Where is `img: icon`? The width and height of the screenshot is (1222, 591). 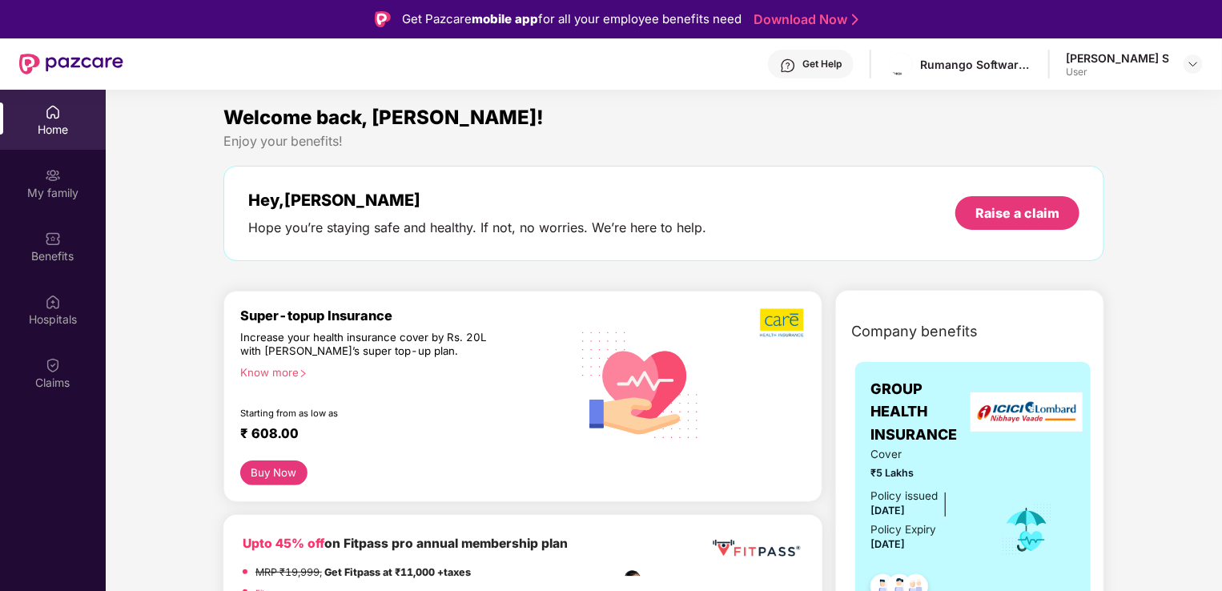 img: icon is located at coordinates (1026, 529).